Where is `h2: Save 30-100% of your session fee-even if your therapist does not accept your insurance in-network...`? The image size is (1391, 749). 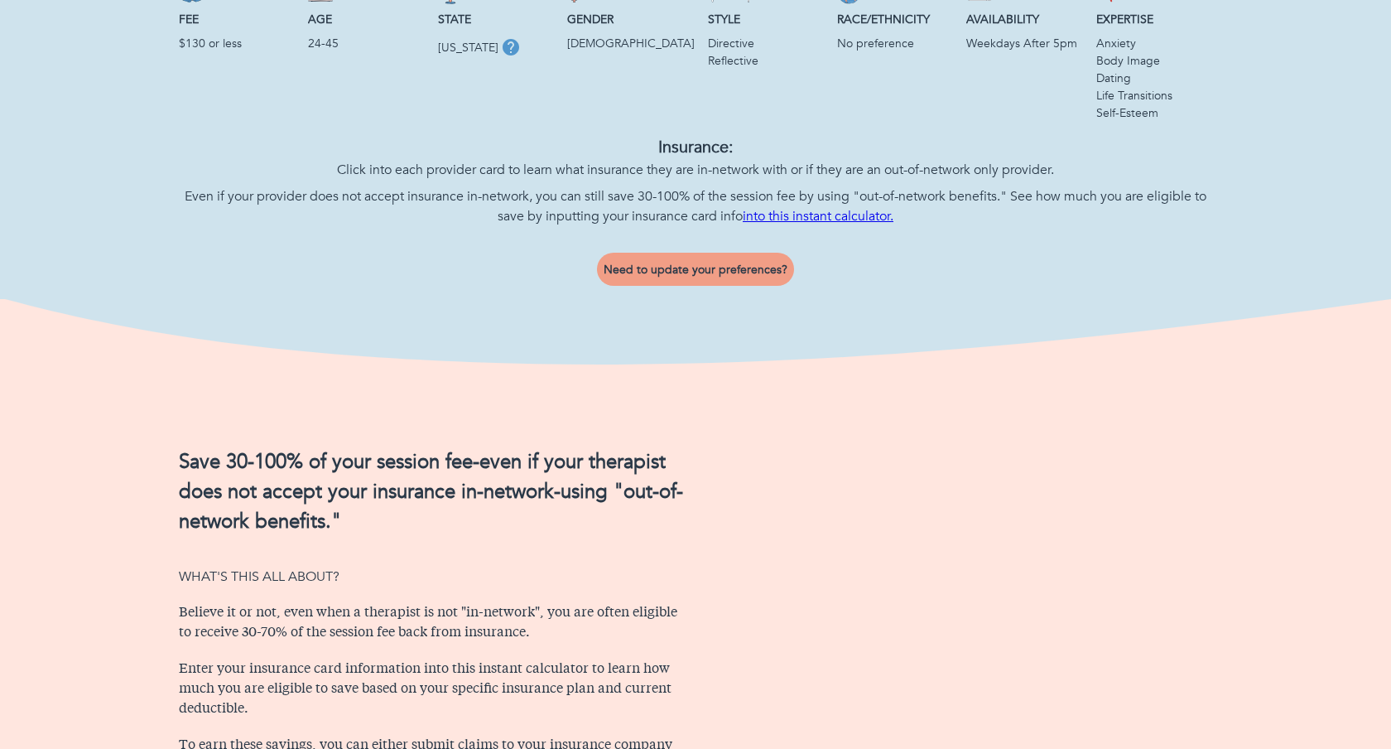 h2: Save 30-100% of your session fee-even if your therapist does not accept your insurance in-network... is located at coordinates (432, 492).